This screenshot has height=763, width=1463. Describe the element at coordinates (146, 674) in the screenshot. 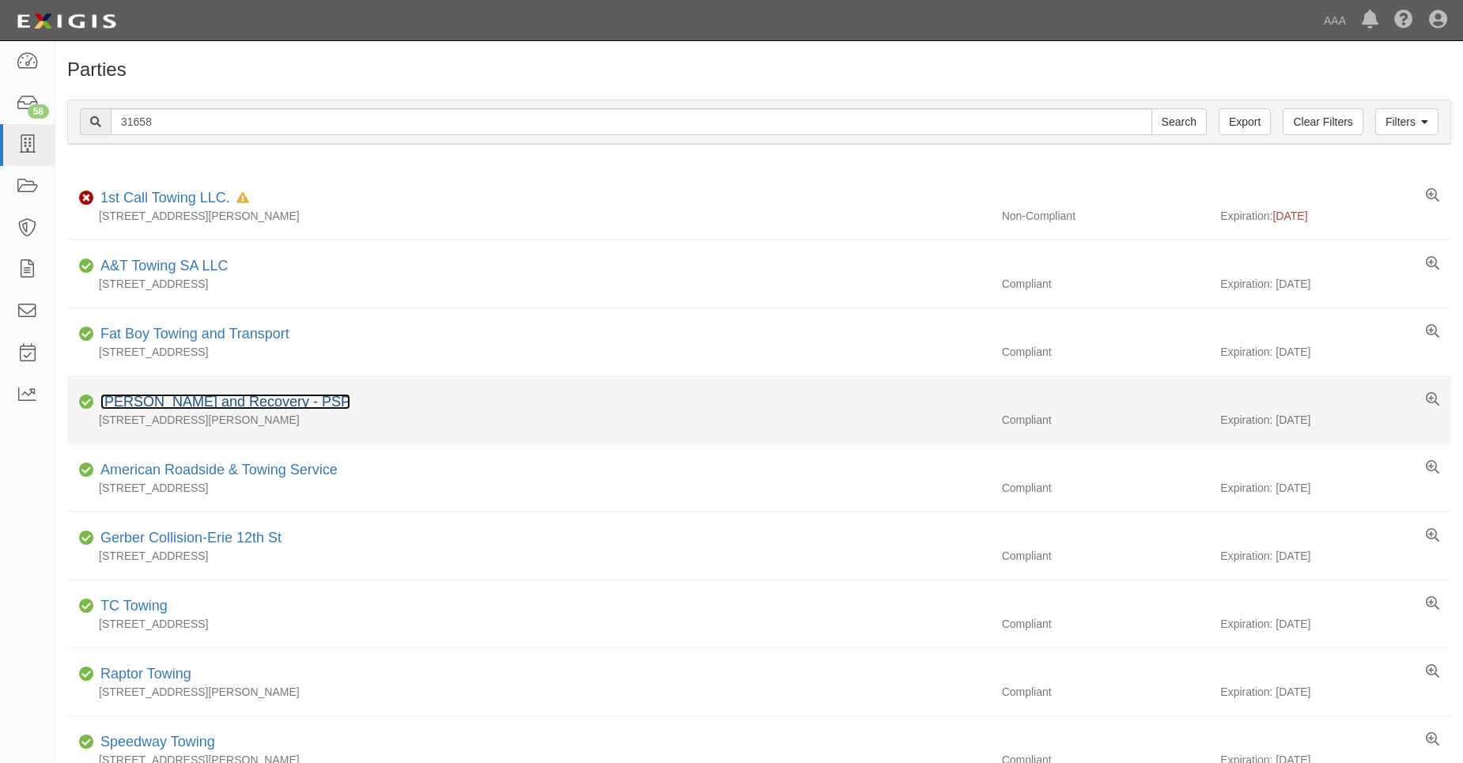

I see `a: Raptor Towing` at that location.